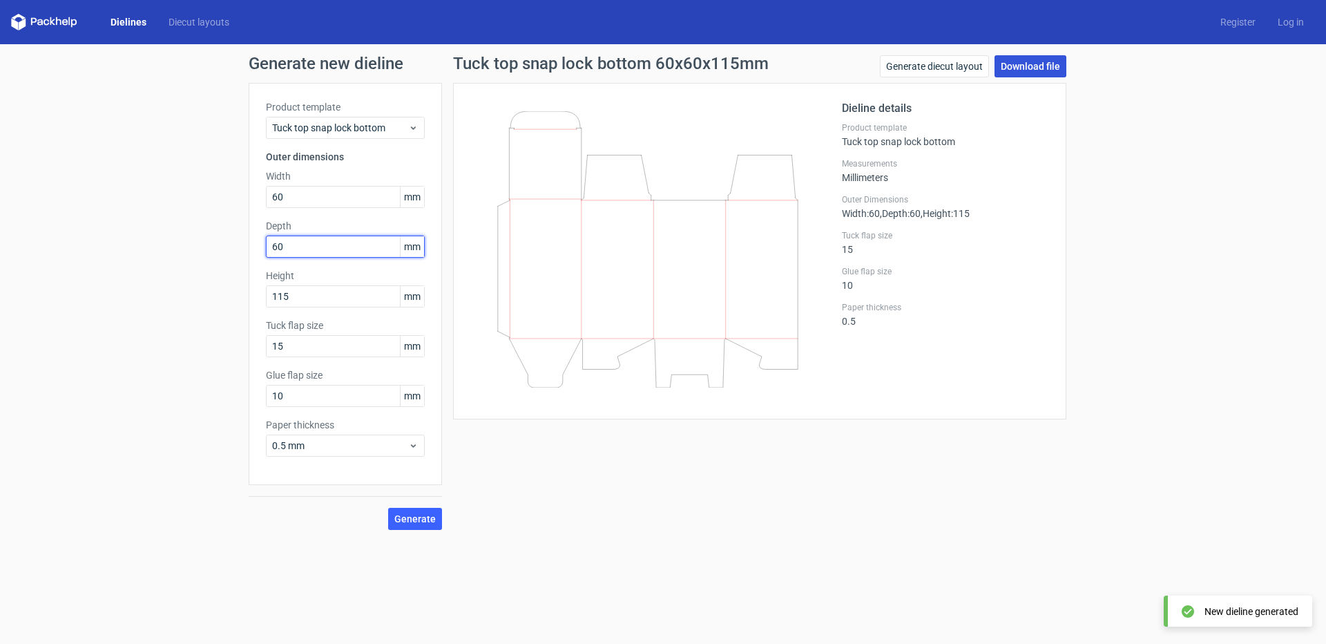 Image resolution: width=1326 pixels, height=644 pixels. Describe the element at coordinates (945, 213) in the screenshot. I see `span: , Height : 115` at that location.